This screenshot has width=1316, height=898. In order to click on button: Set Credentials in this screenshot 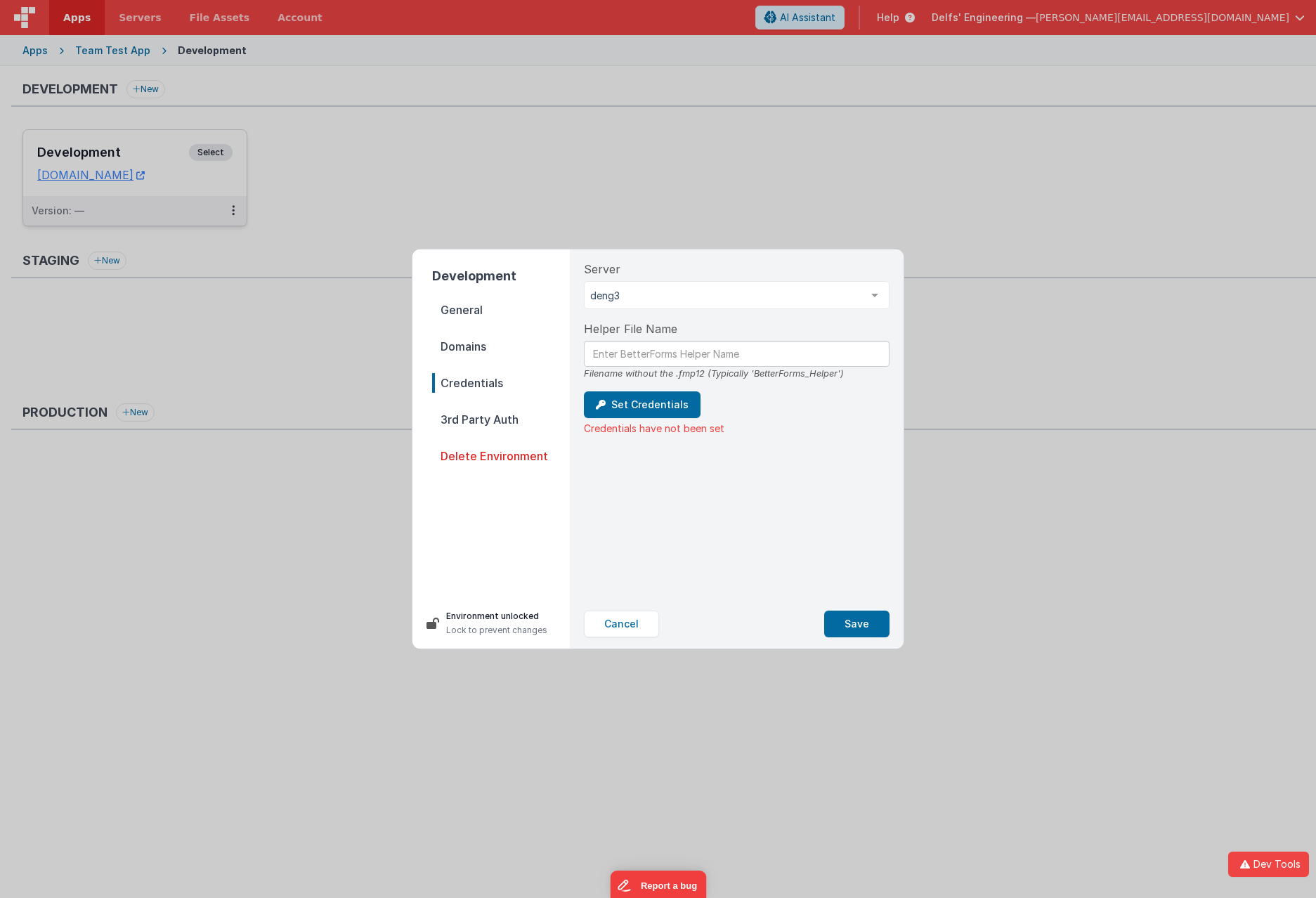, I will do `click(642, 404)`.